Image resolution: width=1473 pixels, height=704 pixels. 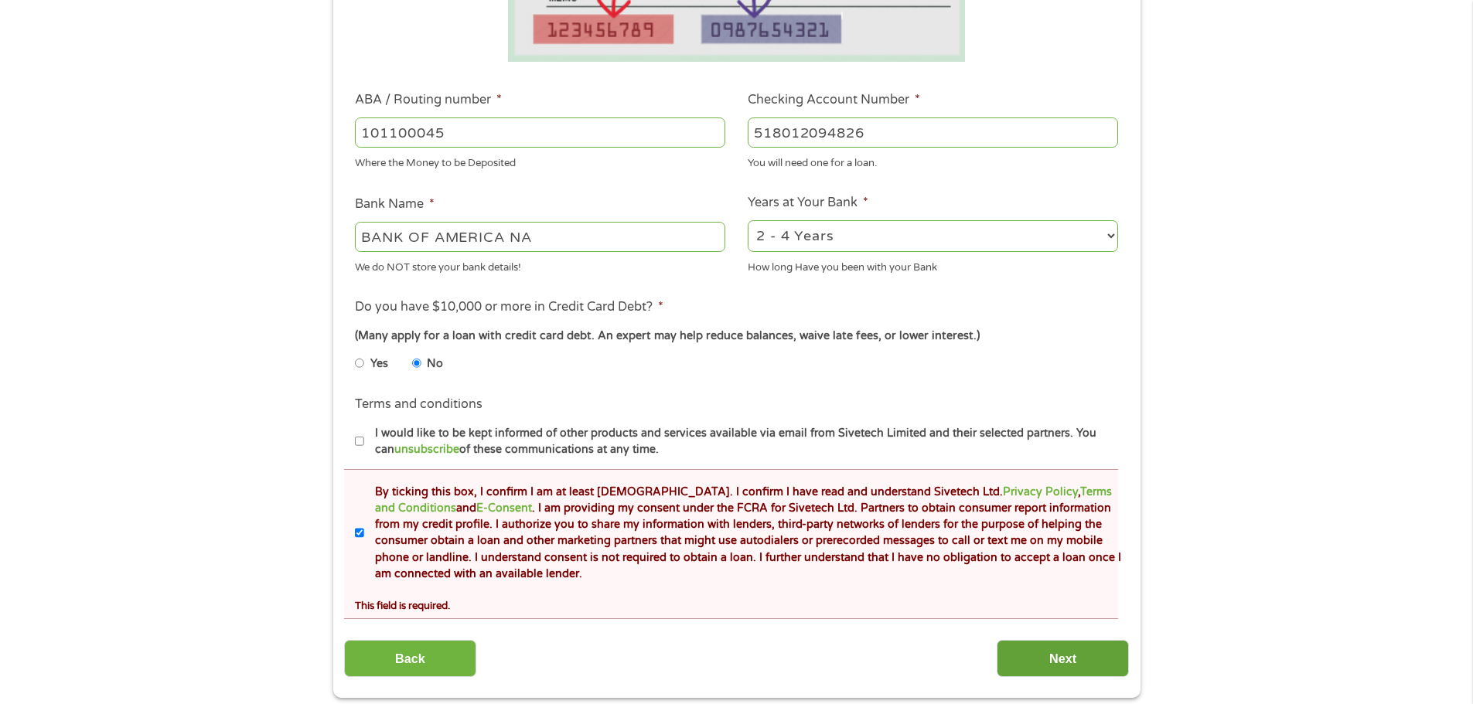 What do you see at coordinates (932, 160) in the screenshot?
I see `div: You will need one for a loan.` at bounding box center [932, 160].